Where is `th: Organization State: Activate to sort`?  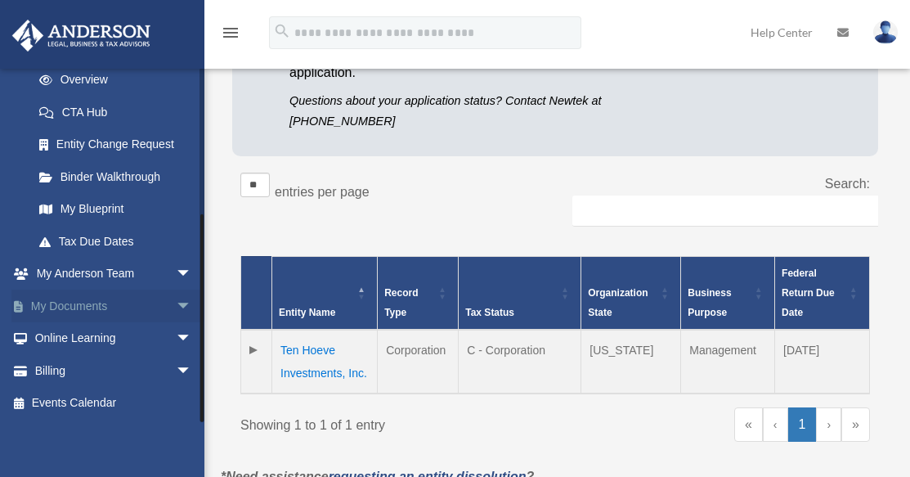
th: Organization State: Activate to sort is located at coordinates (631, 293).